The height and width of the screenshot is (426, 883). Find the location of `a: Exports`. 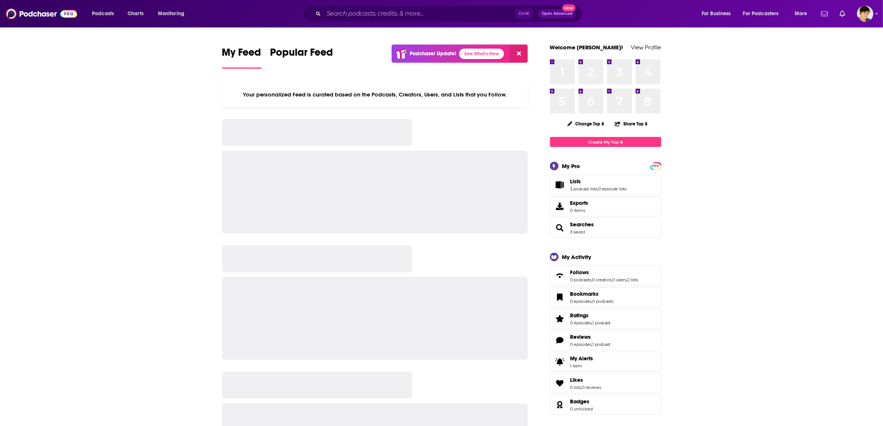

a: Exports is located at coordinates (606, 206).